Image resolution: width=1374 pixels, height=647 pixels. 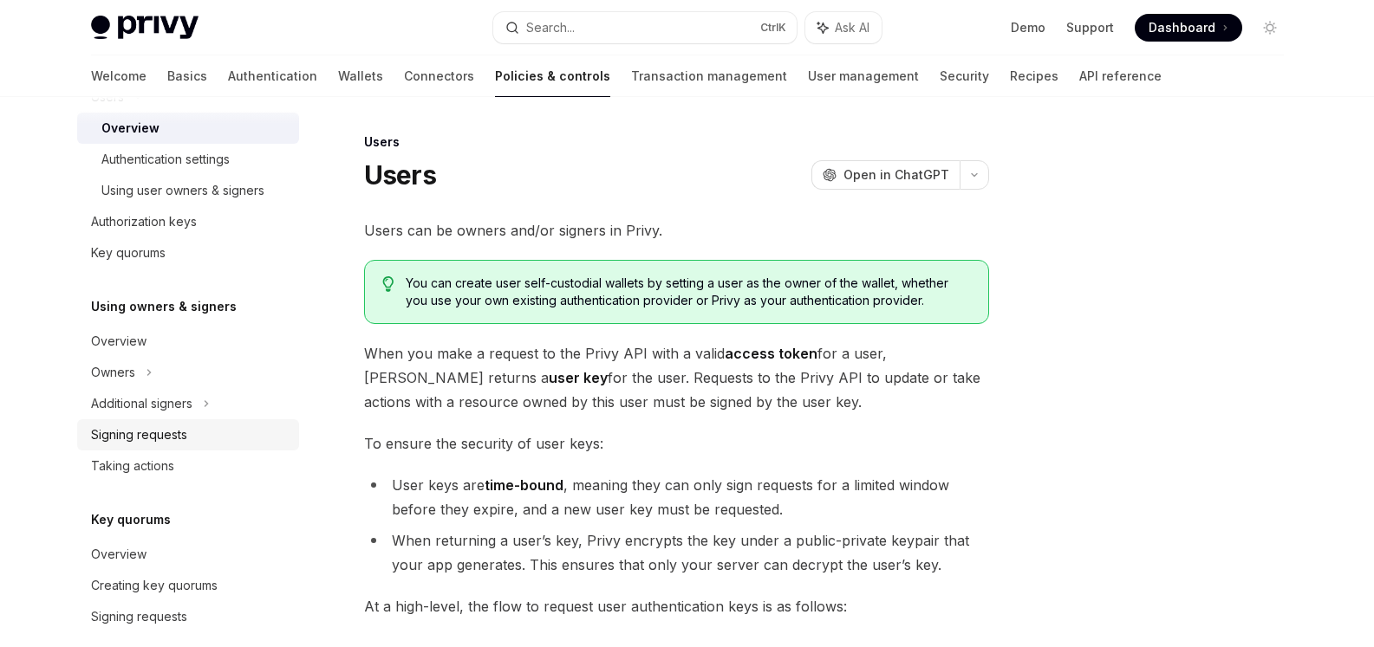 What do you see at coordinates (183, 191) in the screenshot?
I see `div: Using user owners & signers` at bounding box center [183, 191].